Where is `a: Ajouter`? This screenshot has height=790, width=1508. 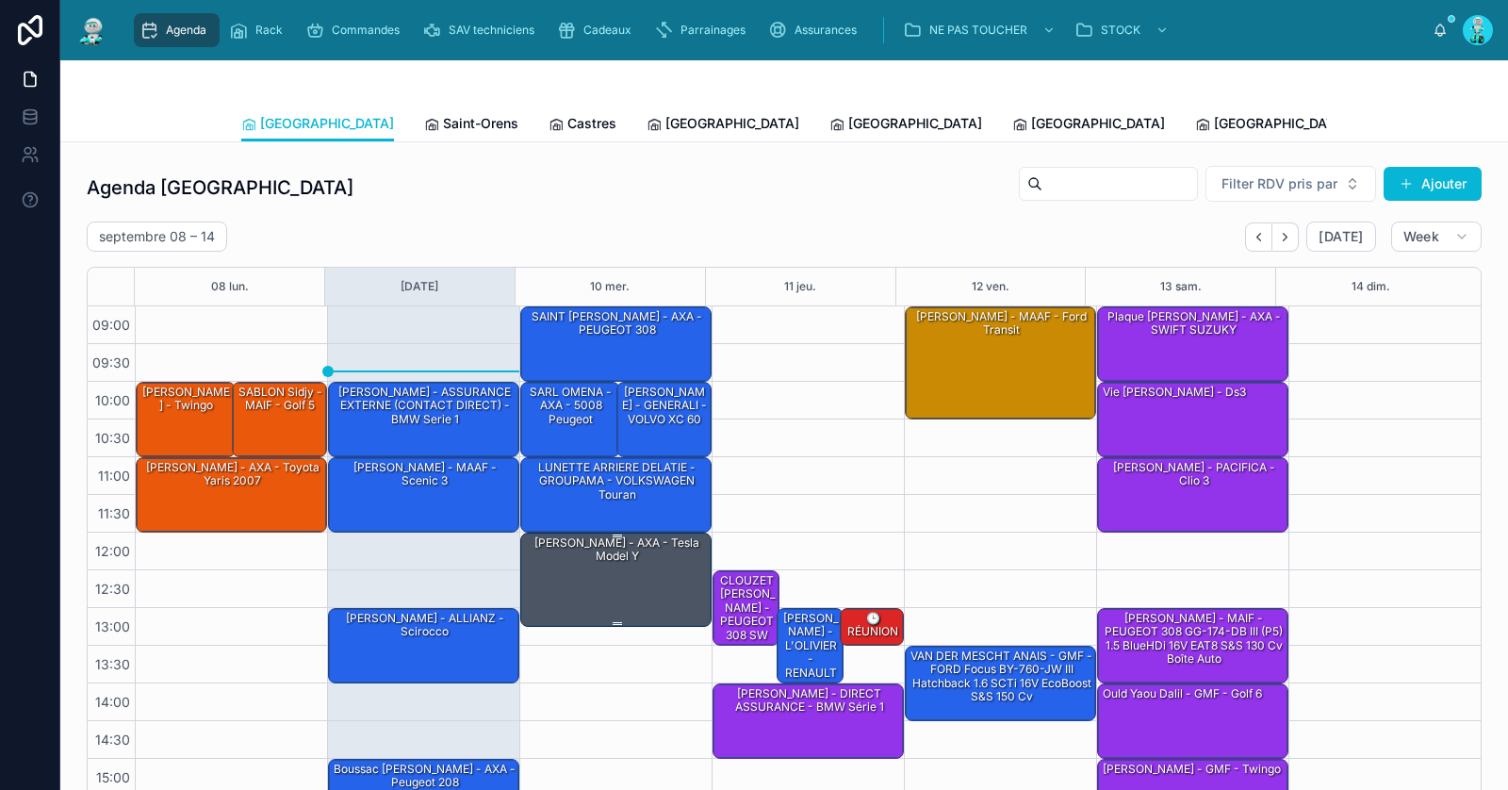 a: Ajouter is located at coordinates (1433, 184).